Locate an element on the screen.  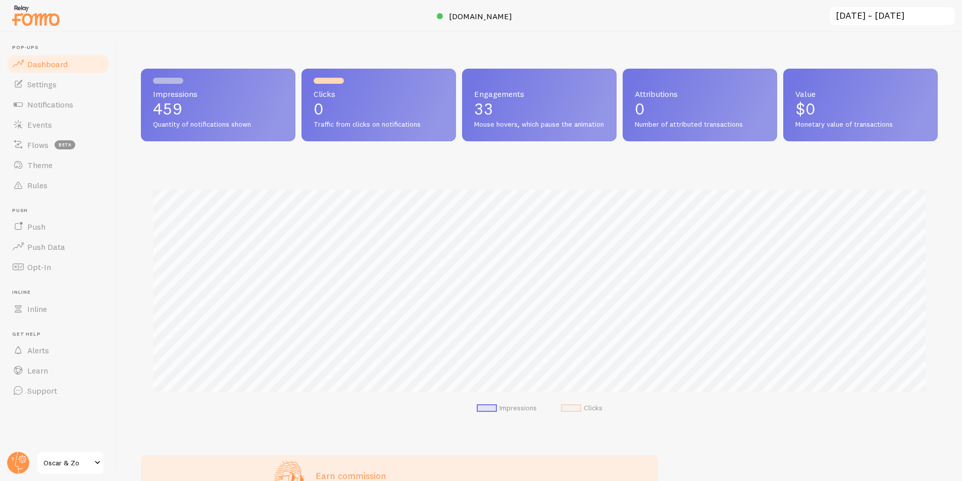
a: Dashboard is located at coordinates (58, 64).